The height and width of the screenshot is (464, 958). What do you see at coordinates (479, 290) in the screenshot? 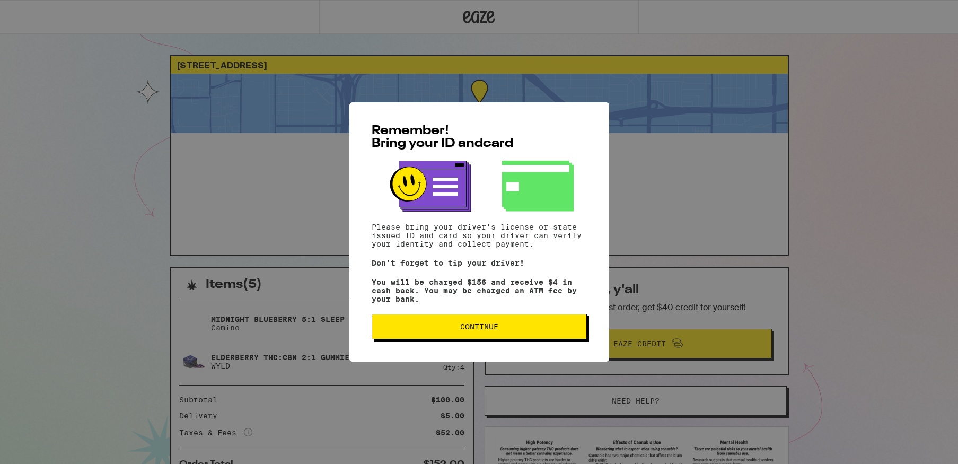
I see `p: You will be charged $156 and receive $4 in cash back. You may be charged an ATM fee by your bank.` at bounding box center [479, 290].